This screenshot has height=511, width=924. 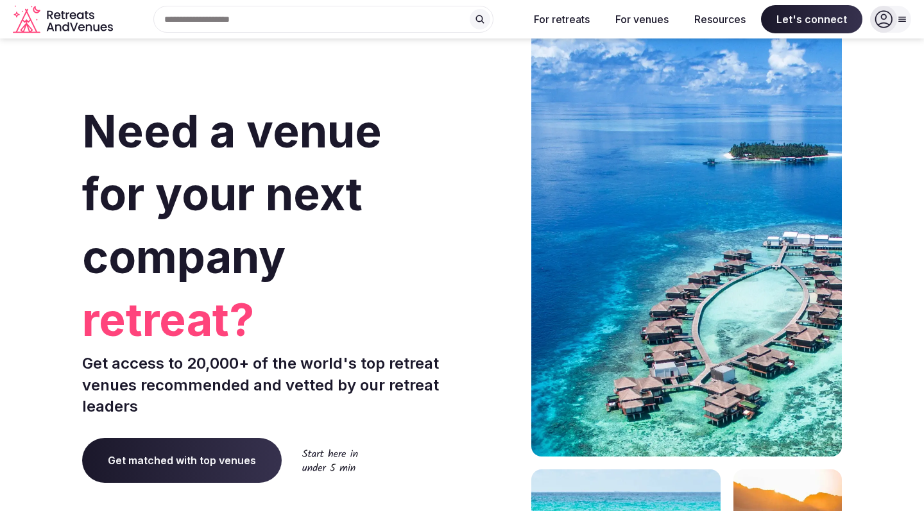 What do you see at coordinates (561, 19) in the screenshot?
I see `button: For retreats` at bounding box center [561, 19].